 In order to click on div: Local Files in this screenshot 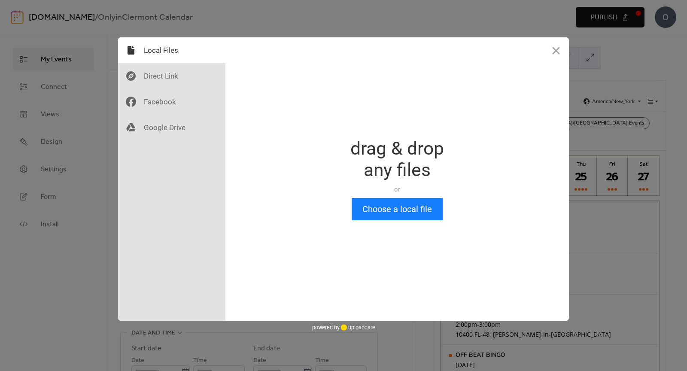, I will do `click(172, 50)`.